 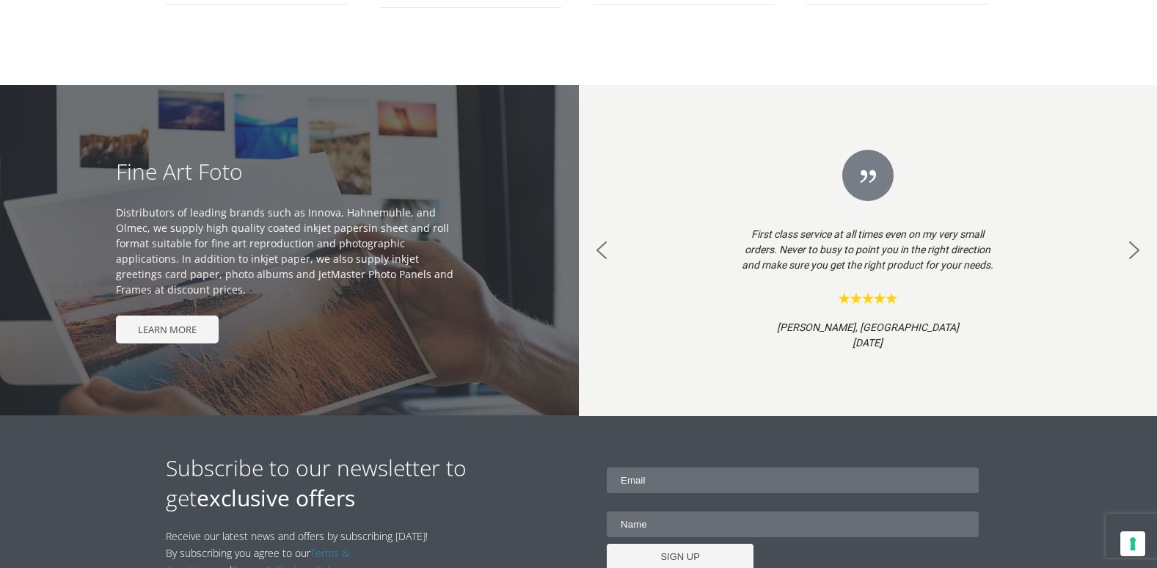 I want to click on img: next arrow, so click(x=1135, y=250).